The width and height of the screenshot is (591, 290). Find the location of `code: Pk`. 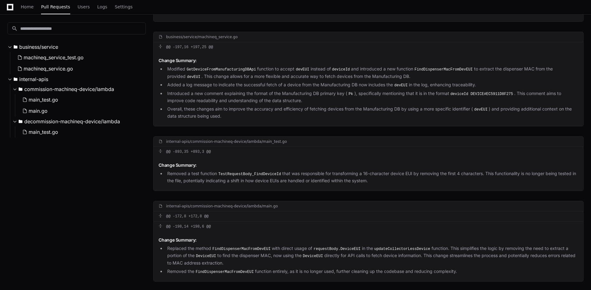

code: Pk is located at coordinates (351, 94).